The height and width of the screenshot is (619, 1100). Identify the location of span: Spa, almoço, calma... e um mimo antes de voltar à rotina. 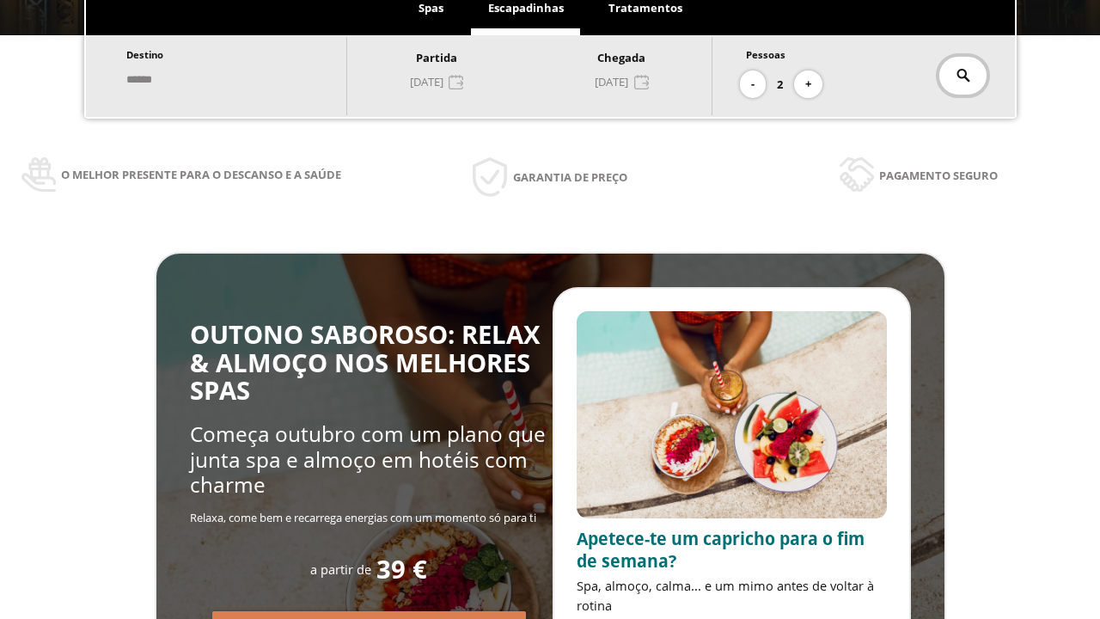
(725, 595).